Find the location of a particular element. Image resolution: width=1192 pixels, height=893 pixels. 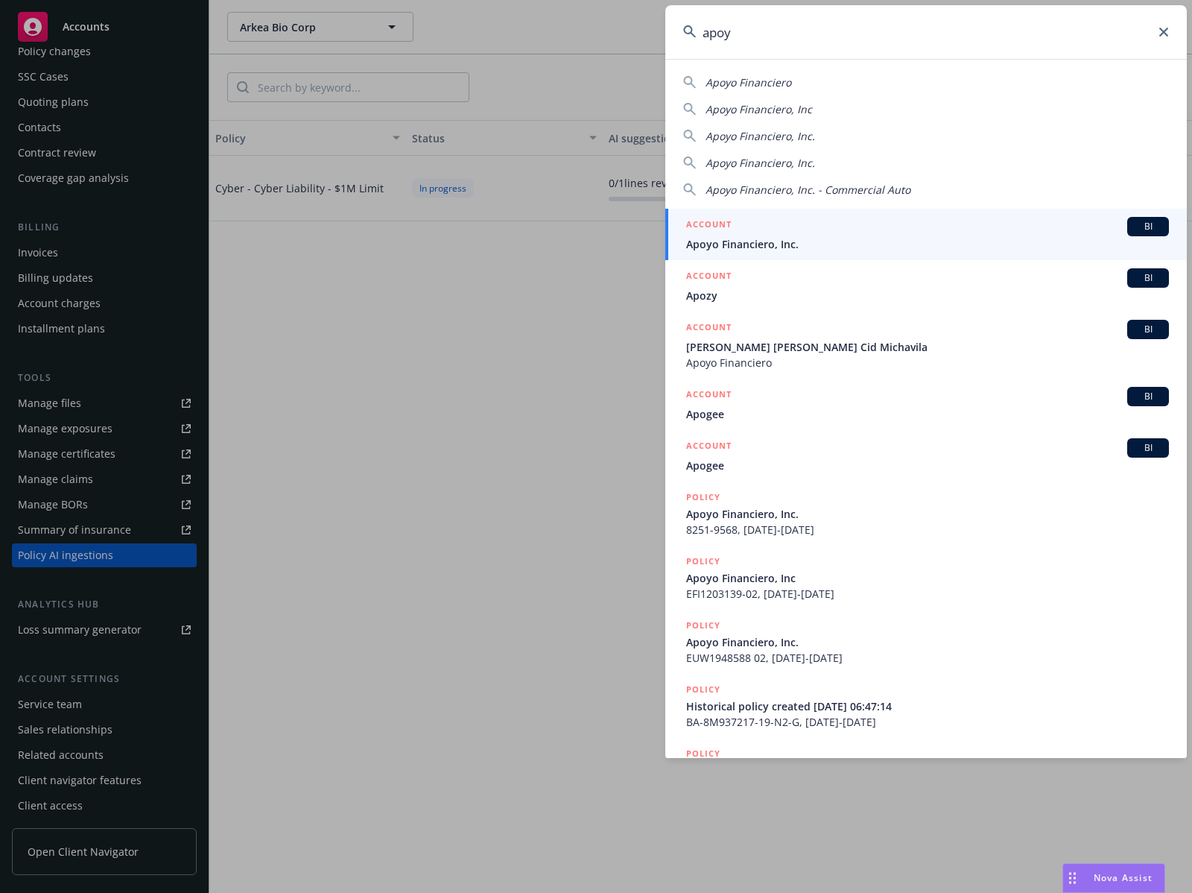

span: Apoyo Financiero, Inc. - Commercial Auto is located at coordinates (808, 189).